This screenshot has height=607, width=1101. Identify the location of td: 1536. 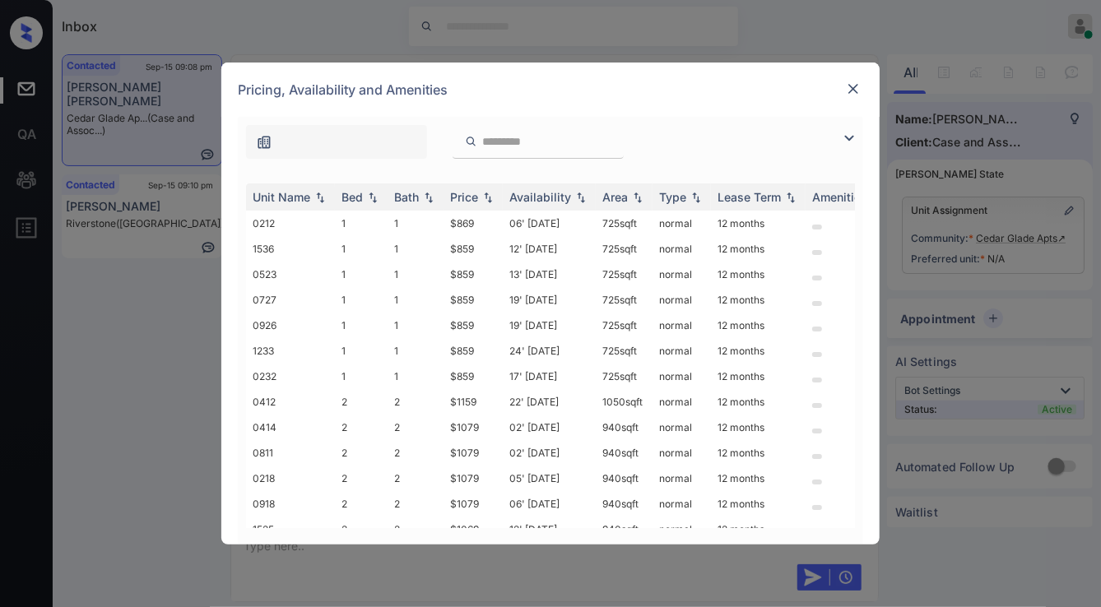
(291, 249).